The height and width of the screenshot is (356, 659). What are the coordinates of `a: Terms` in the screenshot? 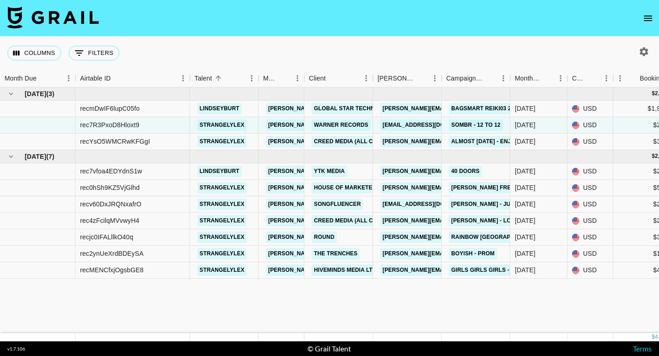 It's located at (642, 348).